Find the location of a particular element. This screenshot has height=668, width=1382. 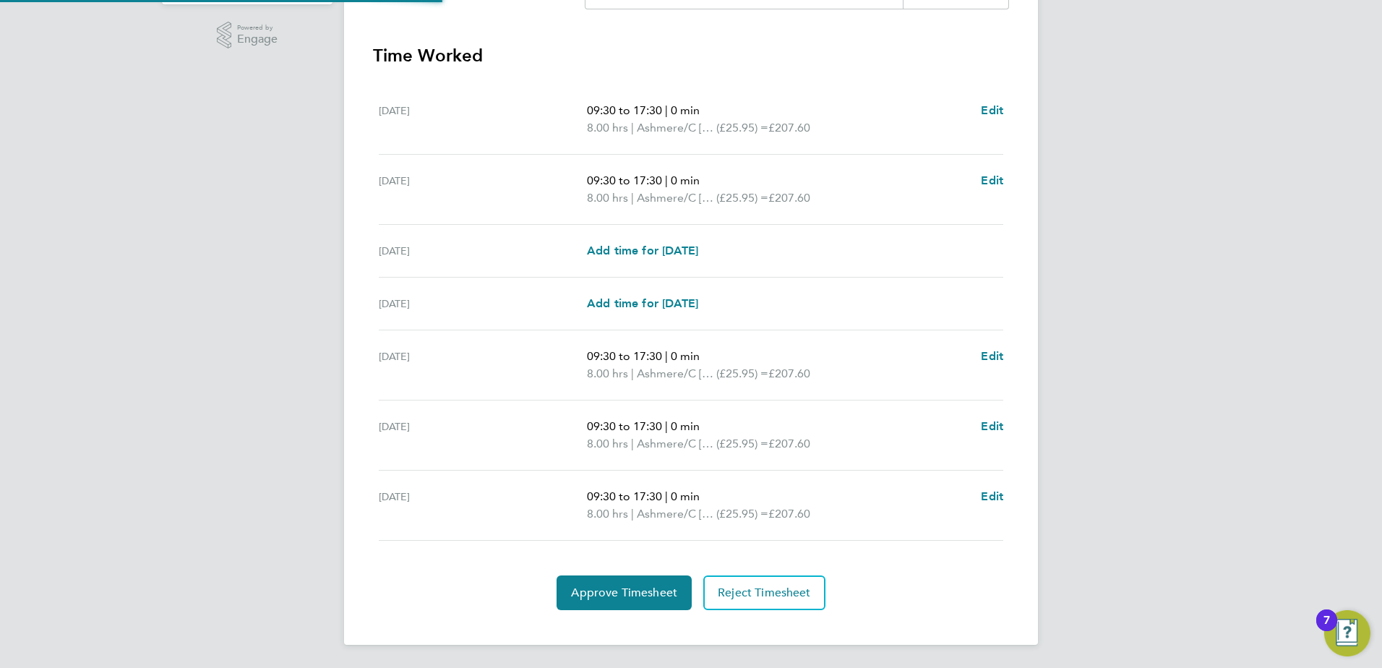

span: Powered by is located at coordinates (257, 27).